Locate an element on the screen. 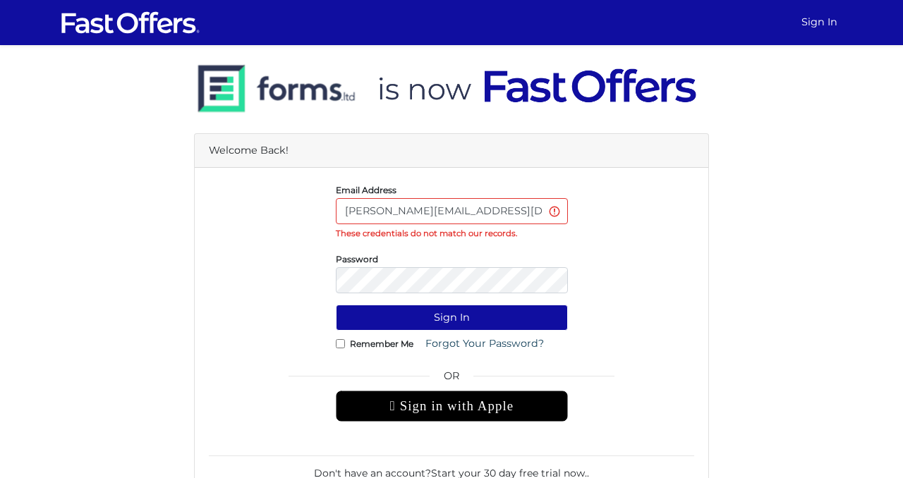 This screenshot has width=903, height=478. button: Sign In is located at coordinates (451, 317).